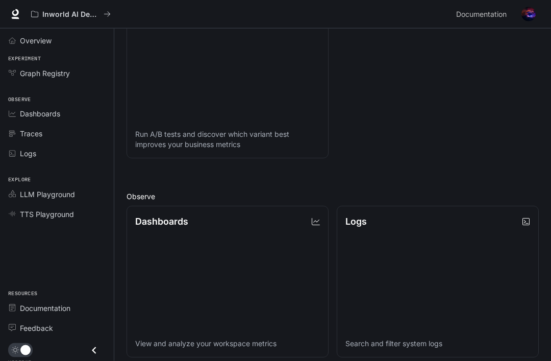  I want to click on p: Dashboards, so click(162, 221).